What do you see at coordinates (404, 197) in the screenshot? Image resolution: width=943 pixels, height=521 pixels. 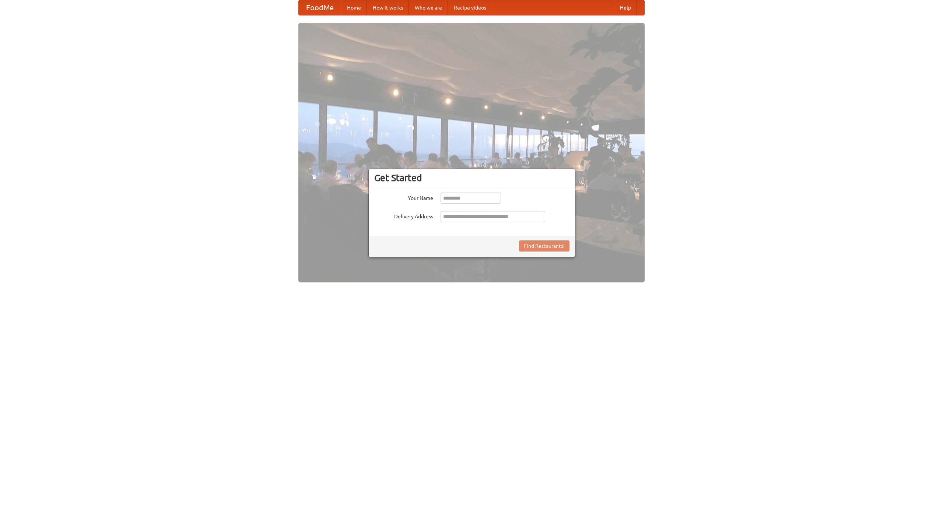 I see `label: Your Name` at bounding box center [404, 197].